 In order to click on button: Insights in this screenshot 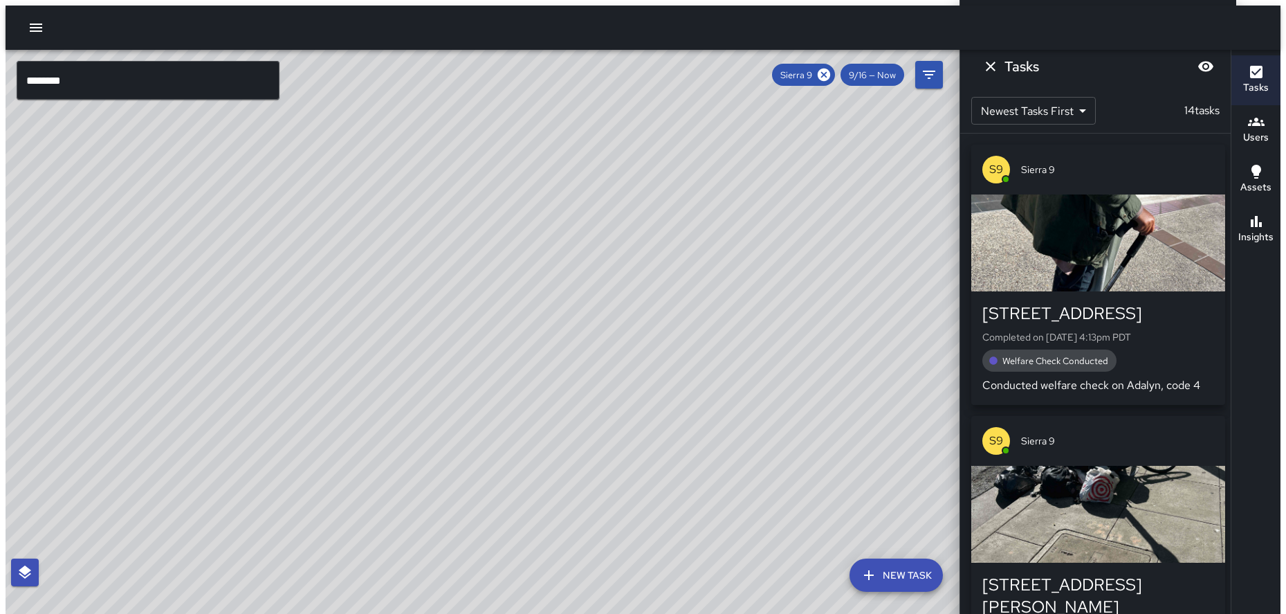, I will do `click(1256, 230)`.